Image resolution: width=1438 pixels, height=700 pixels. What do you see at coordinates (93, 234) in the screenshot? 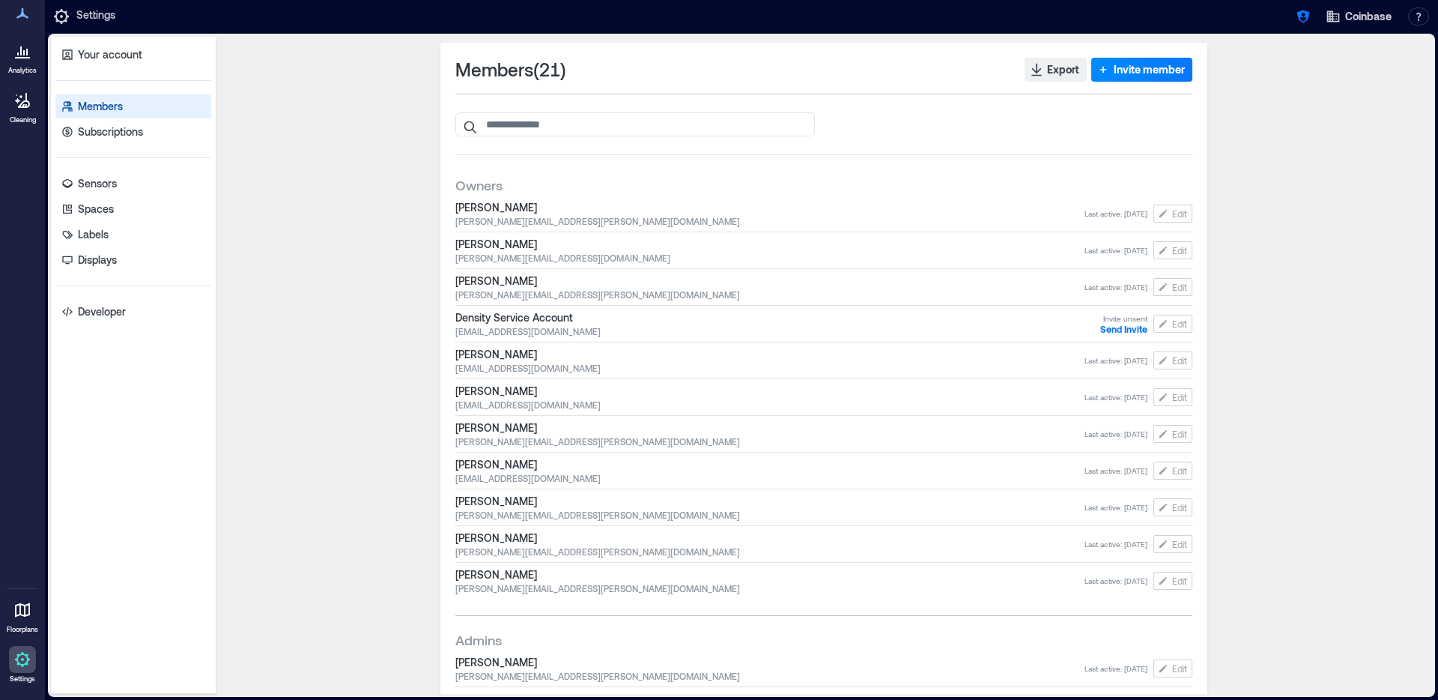
I see `p: Labels` at bounding box center [93, 234].